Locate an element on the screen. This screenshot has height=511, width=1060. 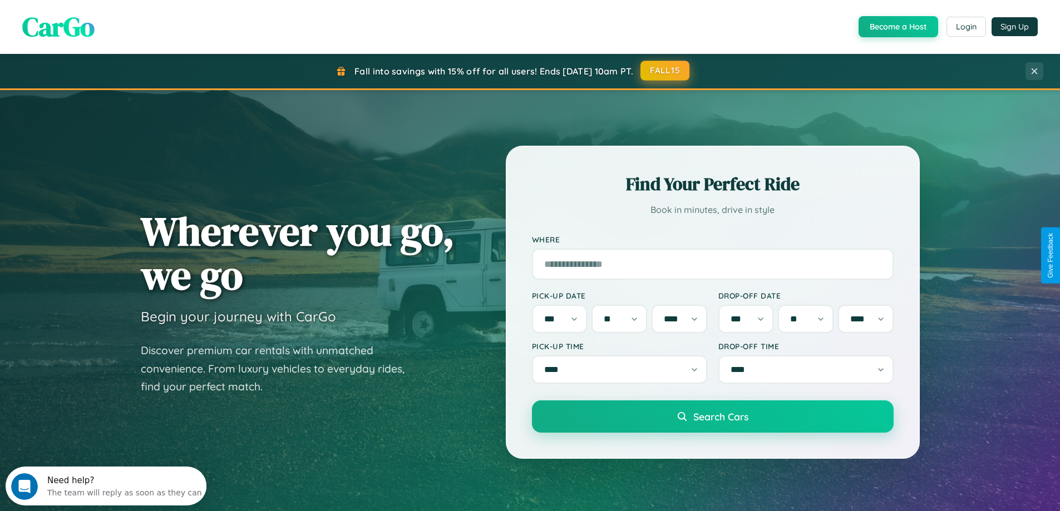
label: Drop-off Time is located at coordinates (805, 346).